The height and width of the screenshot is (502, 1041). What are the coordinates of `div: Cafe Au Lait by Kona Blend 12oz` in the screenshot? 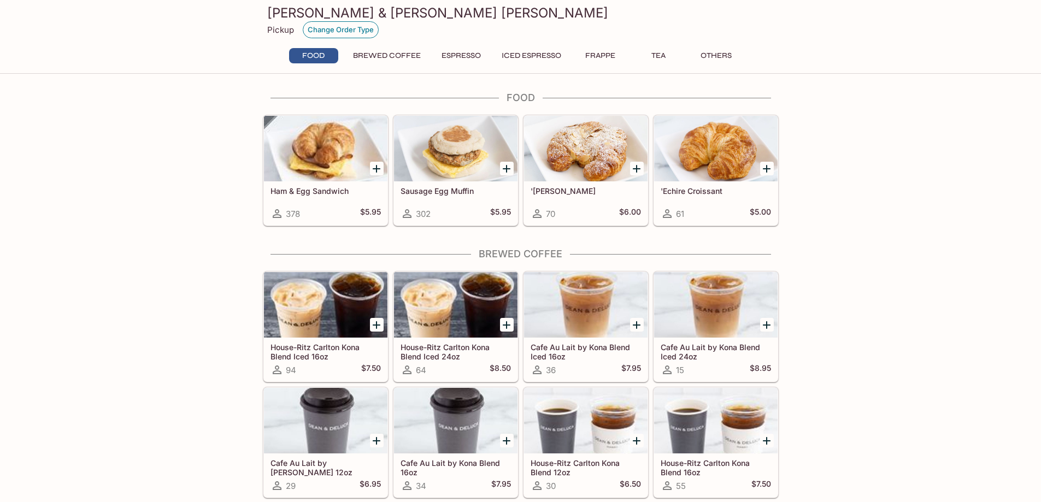 It's located at (326, 421).